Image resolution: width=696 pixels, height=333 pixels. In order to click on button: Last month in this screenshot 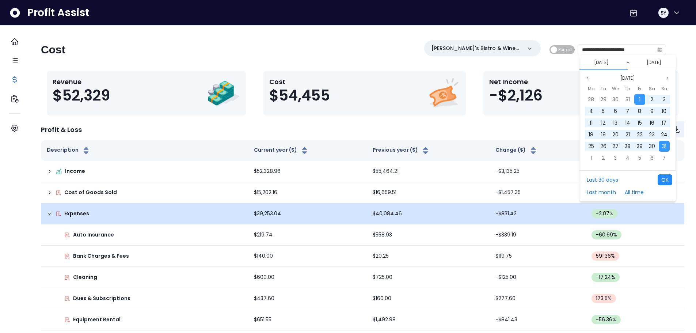, I will do `click(601, 192)`.